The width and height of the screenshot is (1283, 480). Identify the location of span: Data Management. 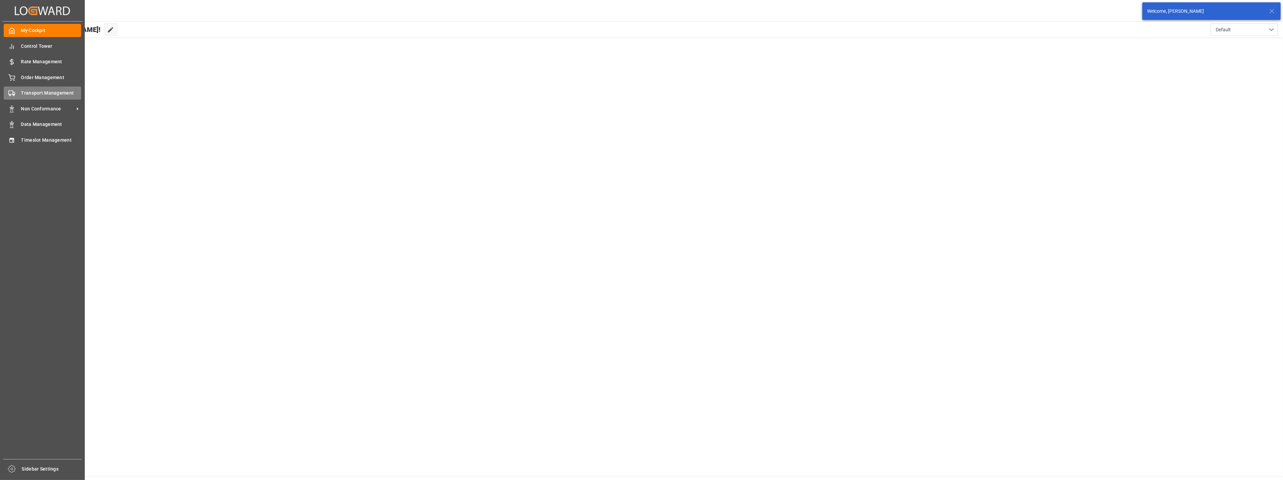
(51, 124).